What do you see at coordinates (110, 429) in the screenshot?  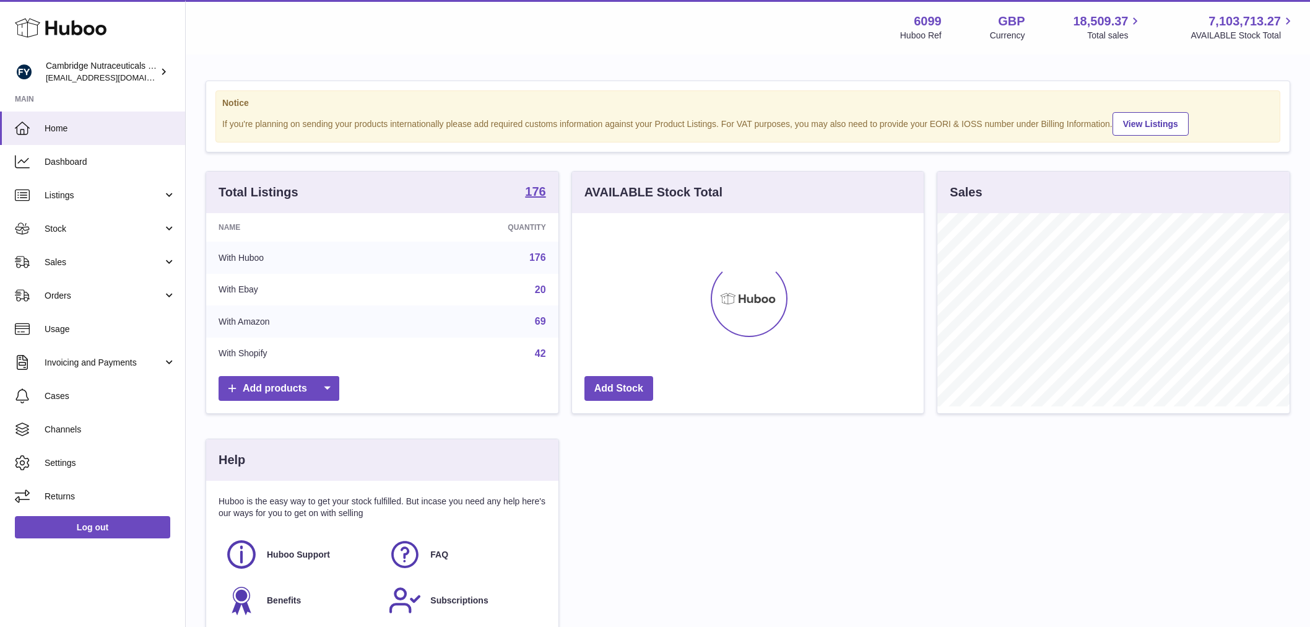 I see `span: Channels` at bounding box center [110, 429].